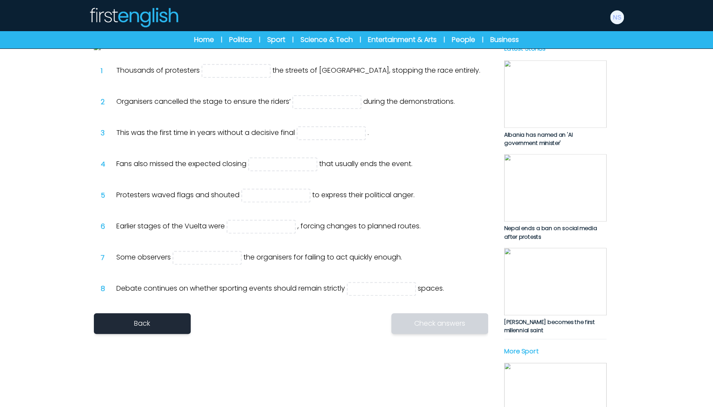 The image size is (713, 407). I want to click on a: People, so click(463, 40).